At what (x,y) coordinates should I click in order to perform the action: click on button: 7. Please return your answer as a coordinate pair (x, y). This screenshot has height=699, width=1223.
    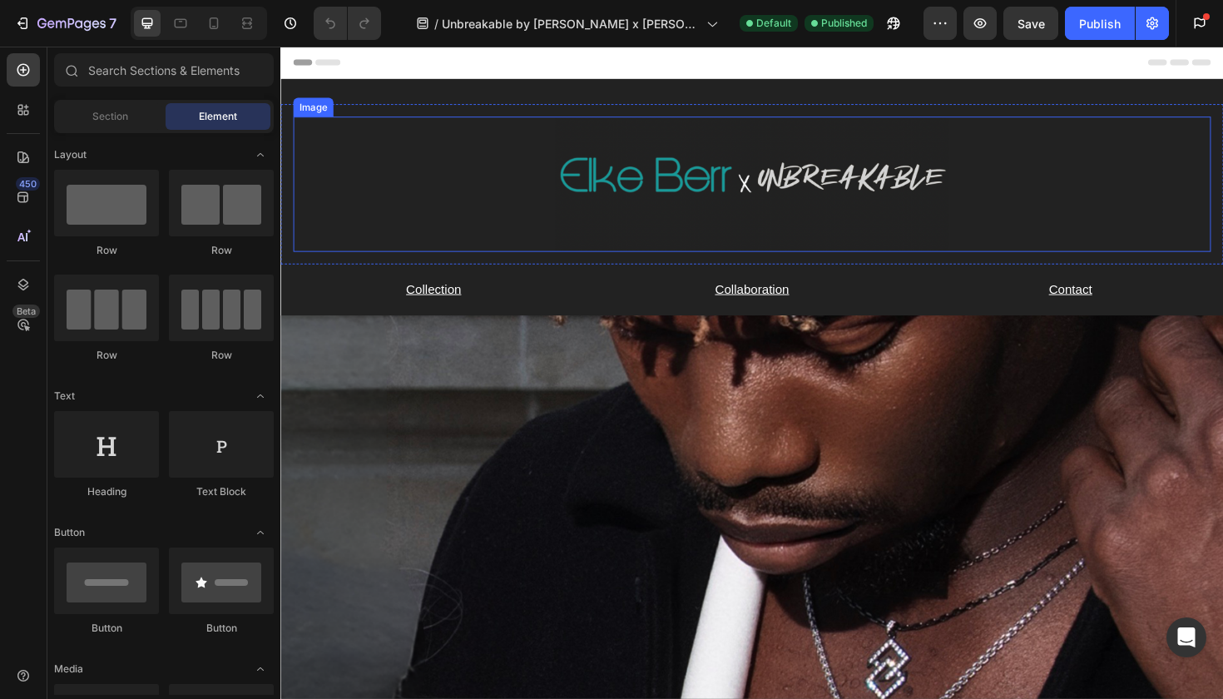
    Looking at the image, I should click on (65, 23).